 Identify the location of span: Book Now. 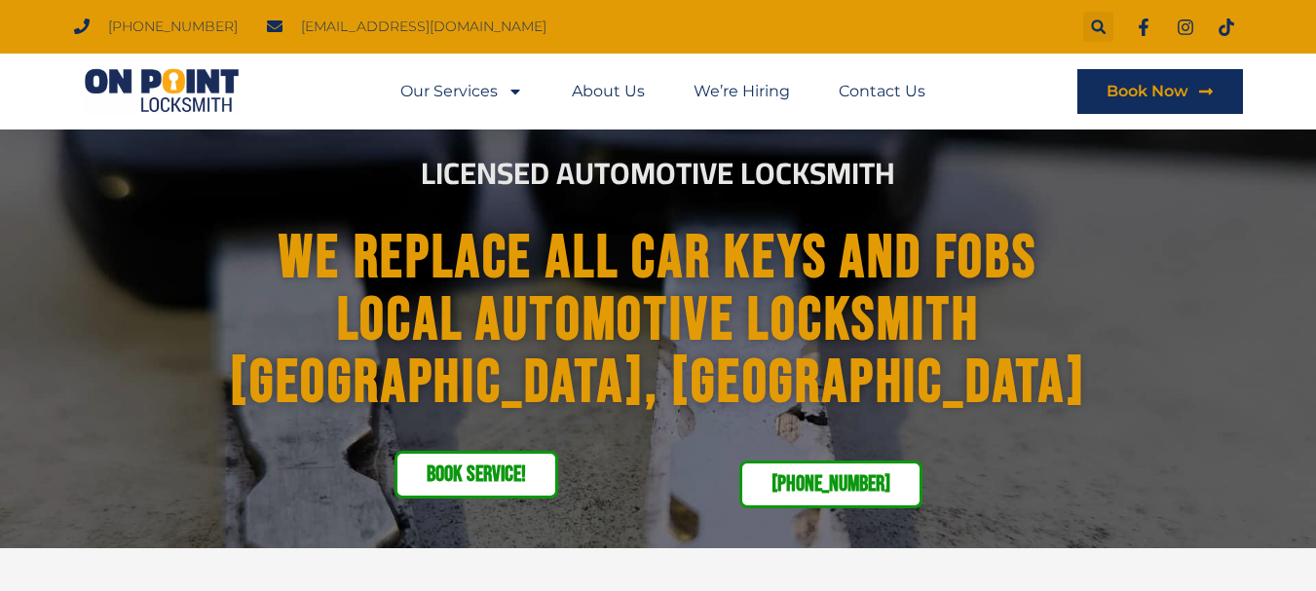
(1147, 92).